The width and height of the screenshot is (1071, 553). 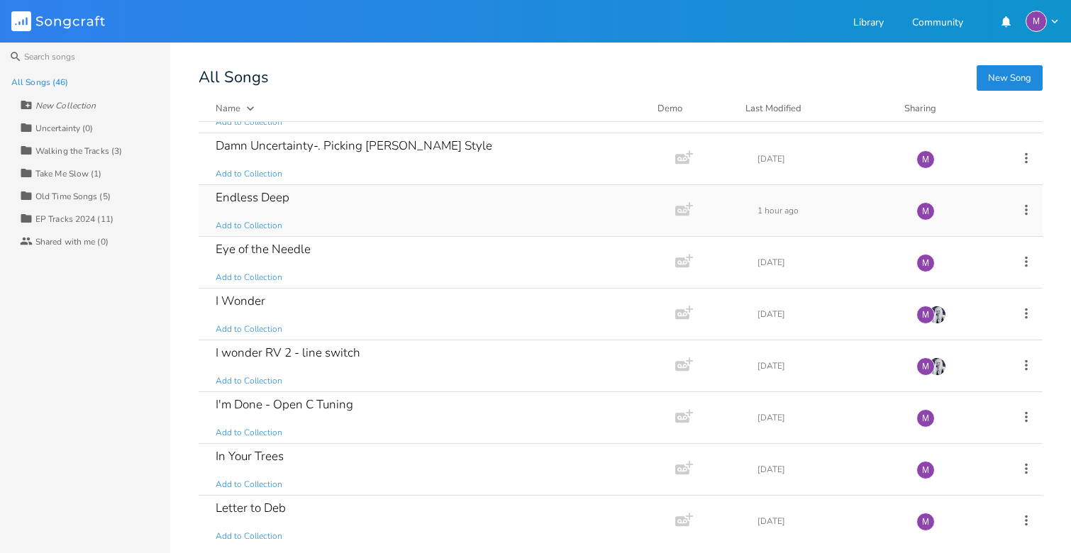 I want to click on div: I Wonder, so click(x=241, y=301).